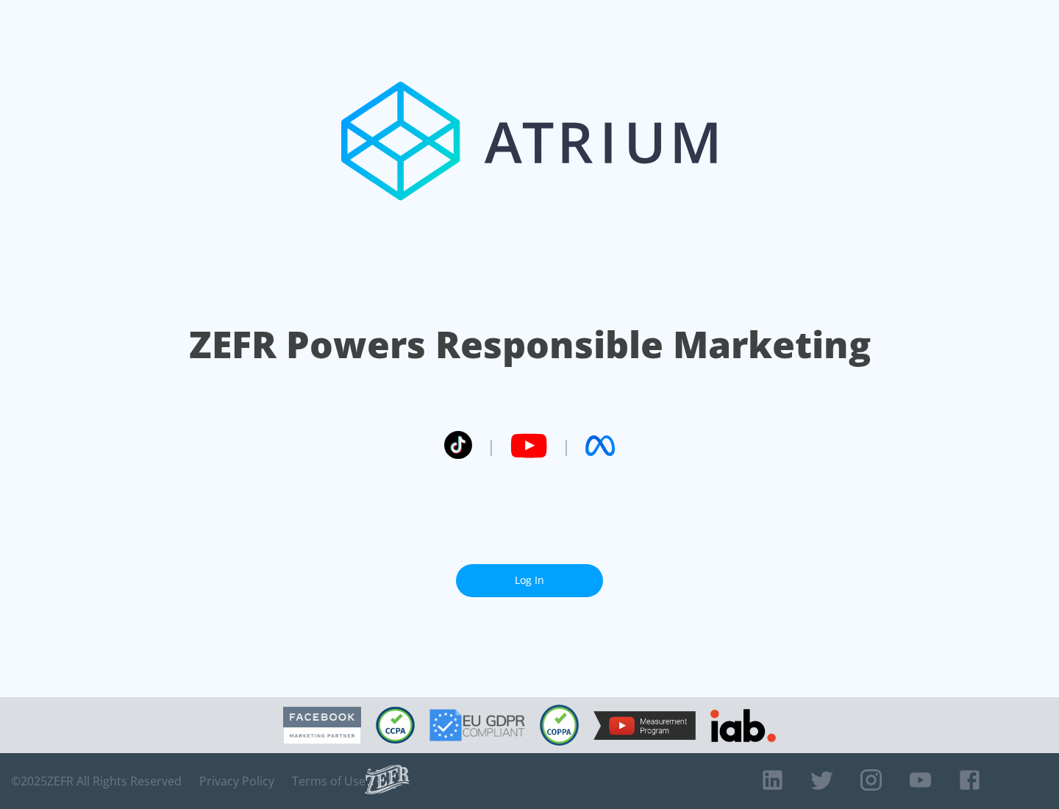 This screenshot has width=1059, height=809. I want to click on img: IAB, so click(743, 725).